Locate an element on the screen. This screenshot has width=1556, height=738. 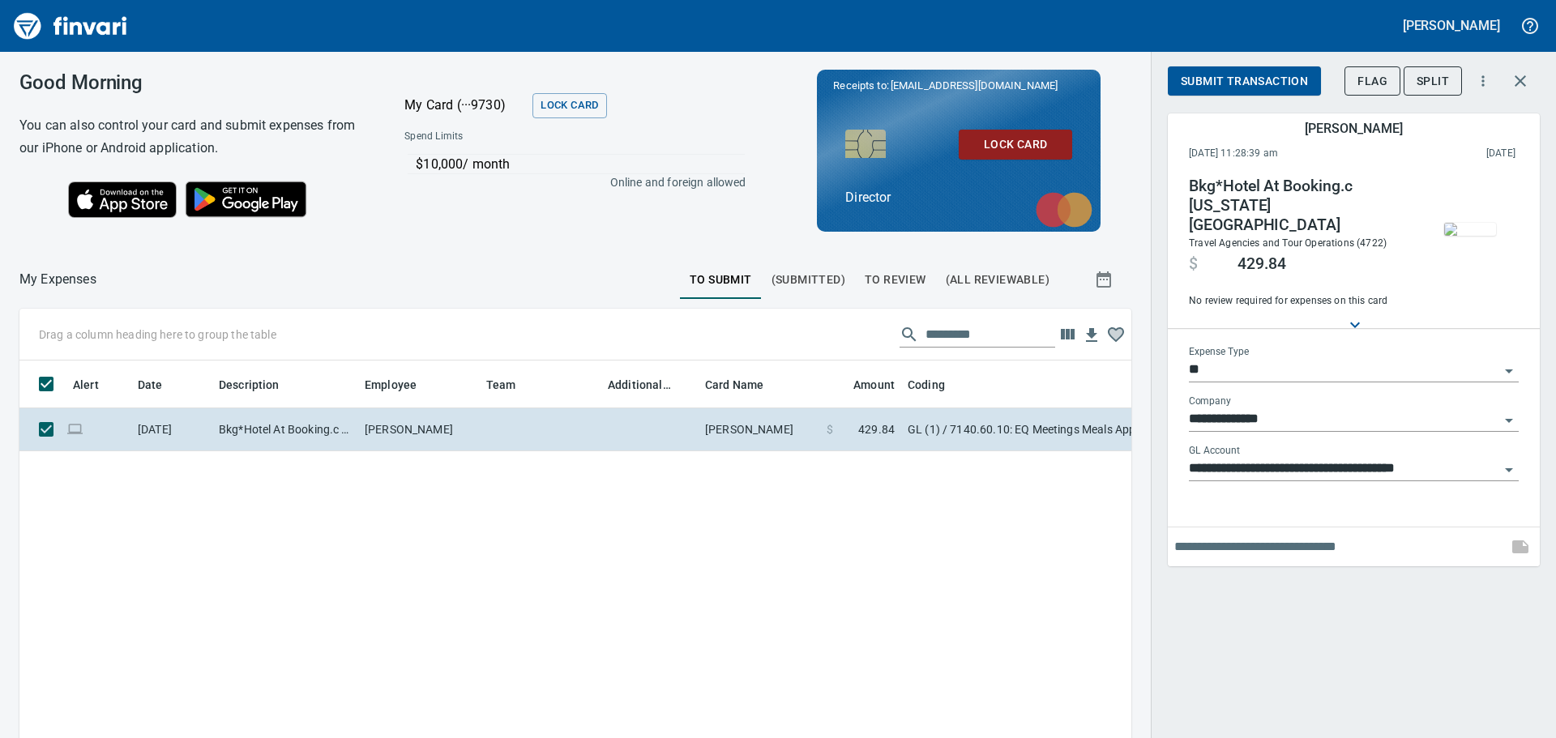
span: Travel Agencies and Tour Operations (4722) is located at coordinates (1288, 243).